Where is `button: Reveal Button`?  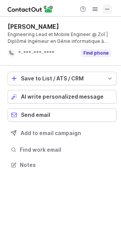
button: Reveal Button is located at coordinates (96, 53).